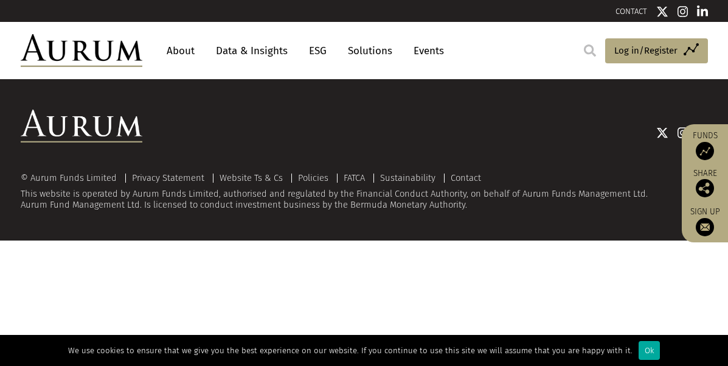 The image size is (728, 366). Describe the element at coordinates (705, 188) in the screenshot. I see `img: Share this post` at that location.